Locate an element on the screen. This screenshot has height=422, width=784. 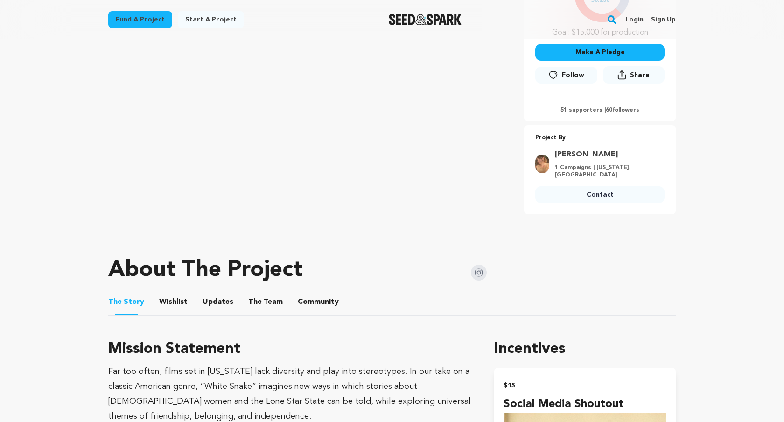
p: 51 supporters | followers is located at coordinates (600, 110).